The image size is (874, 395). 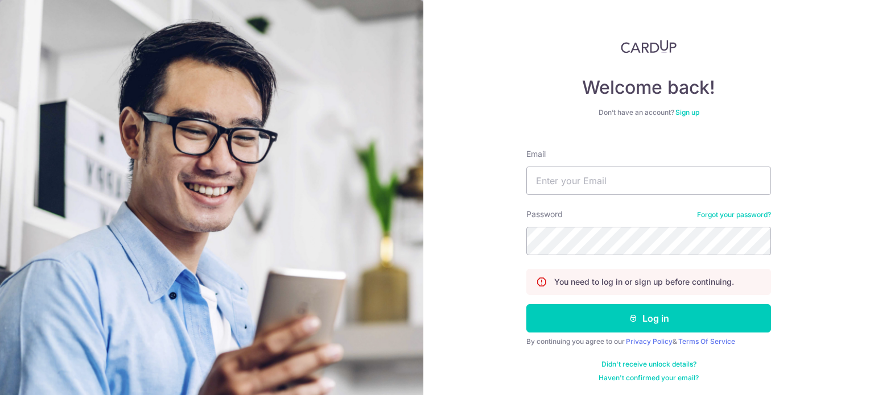 What do you see at coordinates (648, 88) in the screenshot?
I see `h4: Welcome back!` at bounding box center [648, 88].